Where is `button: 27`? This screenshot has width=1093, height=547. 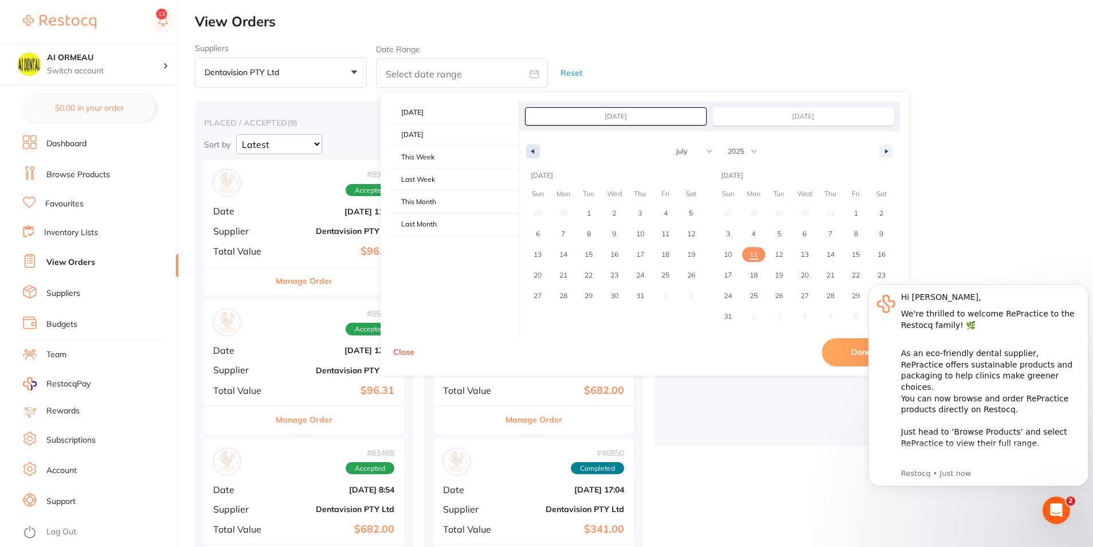
button: 27 is located at coordinates (804, 296).